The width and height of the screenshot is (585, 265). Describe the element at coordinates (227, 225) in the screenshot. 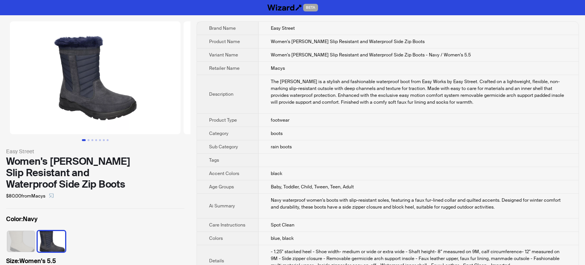

I see `span: Care Instructions` at that location.